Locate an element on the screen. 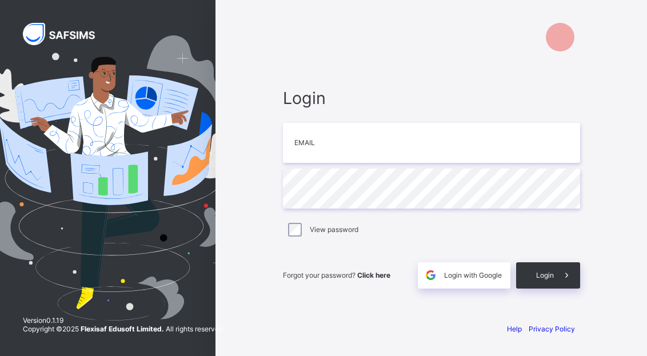  img: SAFSIMS Logo is located at coordinates (66, 34).